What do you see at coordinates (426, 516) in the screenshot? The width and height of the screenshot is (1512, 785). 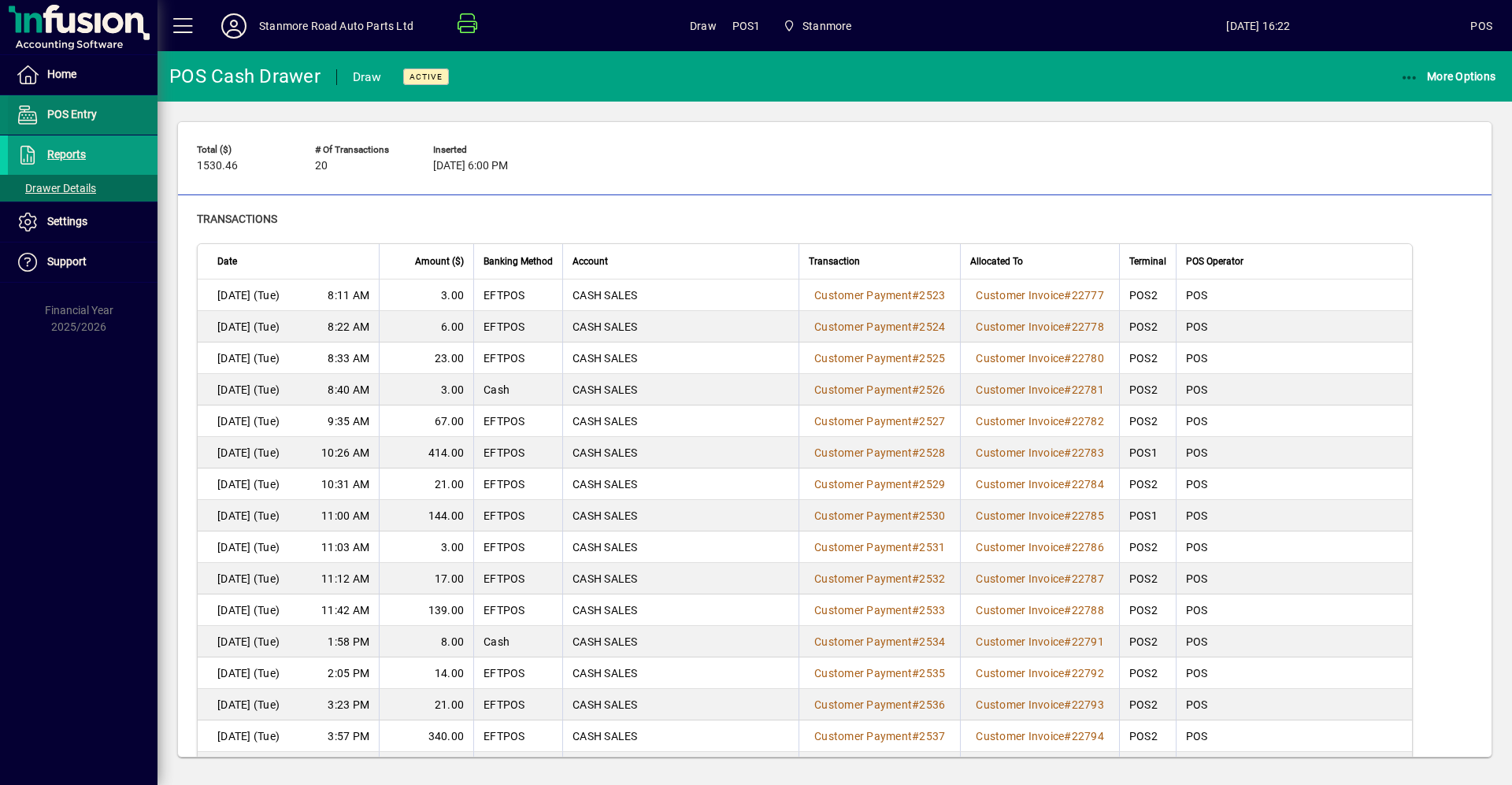 I see `td: 144.00` at bounding box center [426, 516].